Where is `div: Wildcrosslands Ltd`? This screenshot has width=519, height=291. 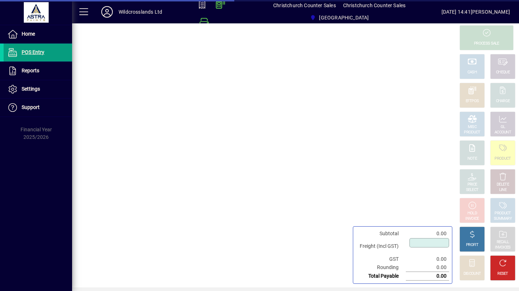
div: Wildcrosslands Ltd is located at coordinates (140, 12).